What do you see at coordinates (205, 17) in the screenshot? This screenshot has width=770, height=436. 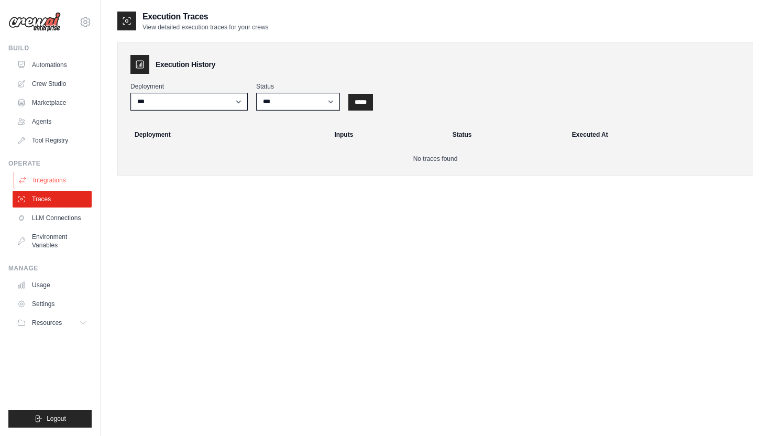 I see `h2: Execution Traces` at bounding box center [205, 17].